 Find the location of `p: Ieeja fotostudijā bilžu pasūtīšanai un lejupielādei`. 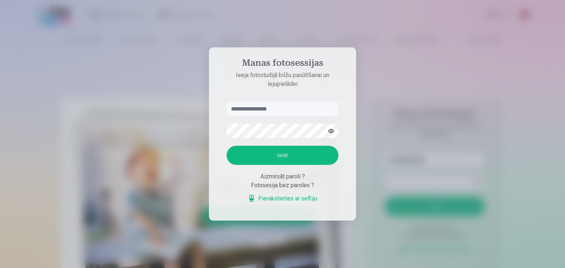

p: Ieeja fotostudijā bilžu pasūtīšanai un lejupielādei is located at coordinates (282, 80).